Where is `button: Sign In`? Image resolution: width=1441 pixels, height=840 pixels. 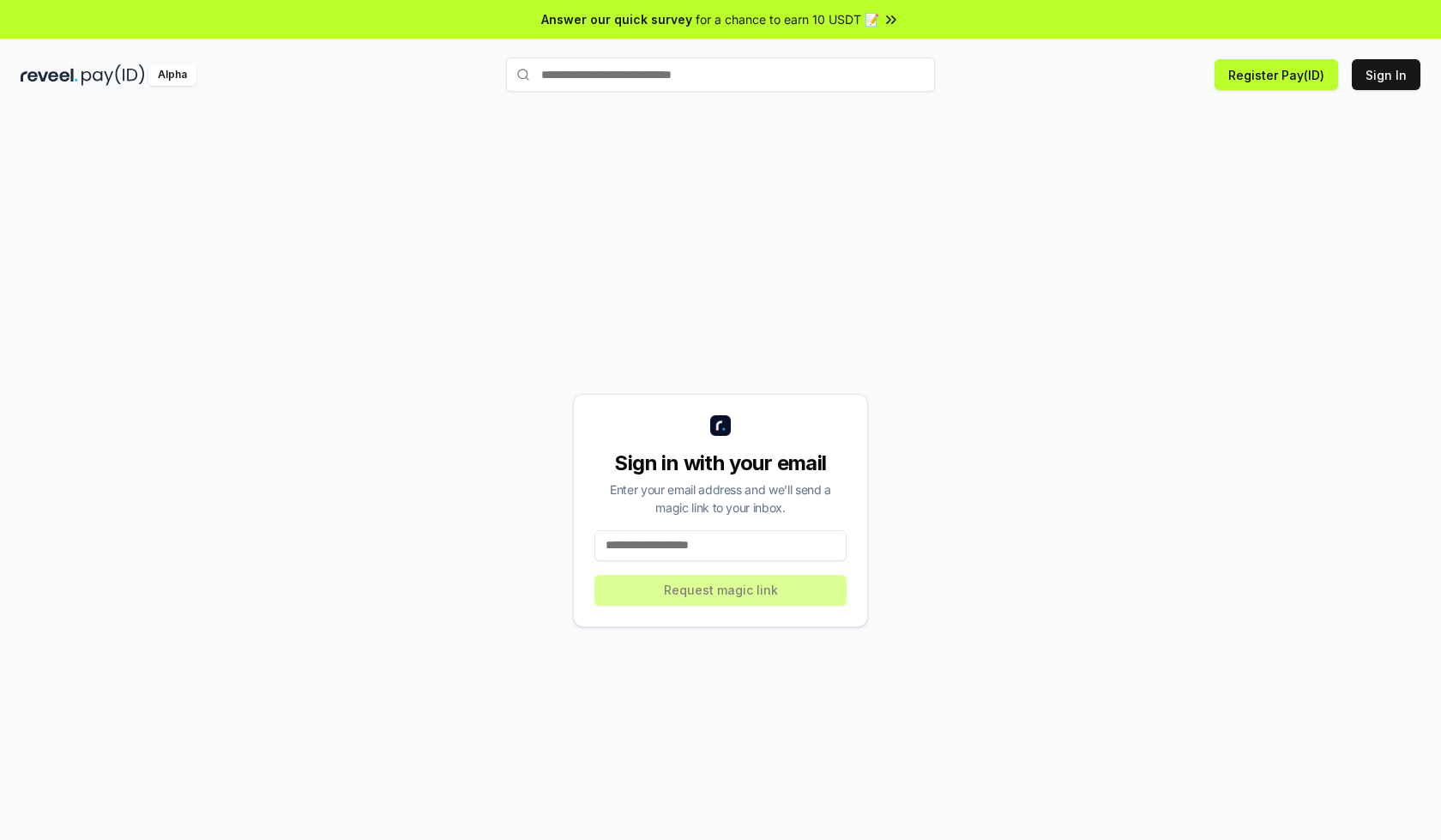 button: Sign In is located at coordinates (1386, 75).